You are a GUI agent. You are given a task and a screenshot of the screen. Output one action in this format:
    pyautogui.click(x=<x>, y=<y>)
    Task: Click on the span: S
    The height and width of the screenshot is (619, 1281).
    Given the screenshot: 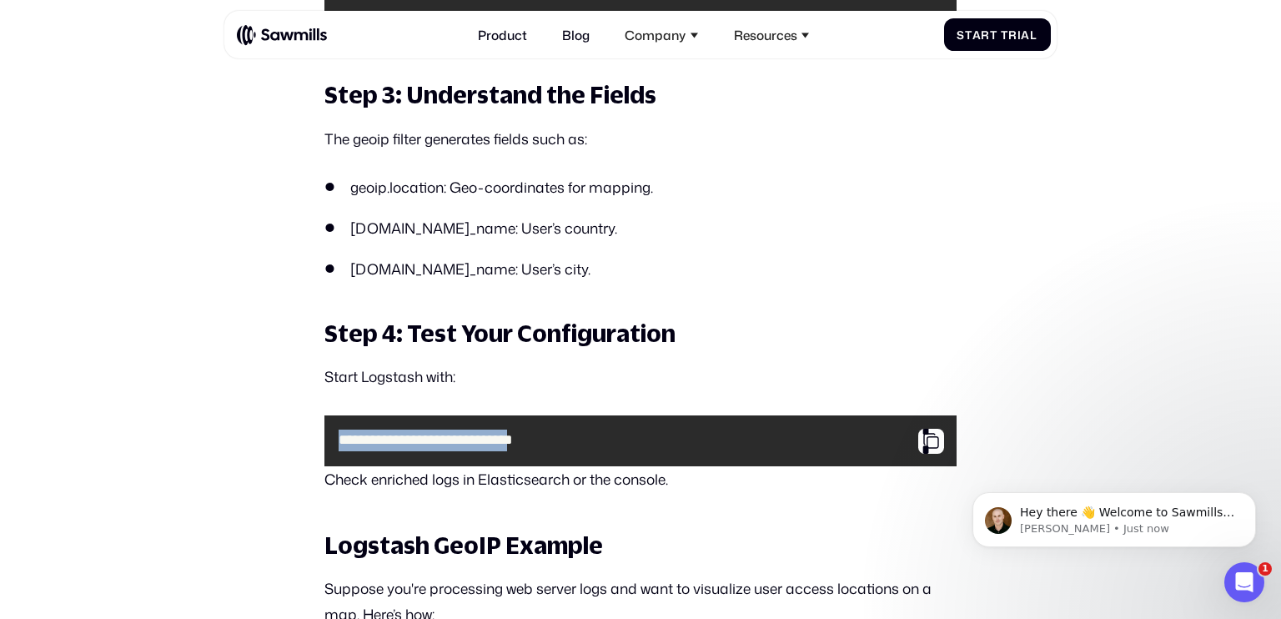 What is the action you would take?
    pyautogui.click(x=961, y=35)
    